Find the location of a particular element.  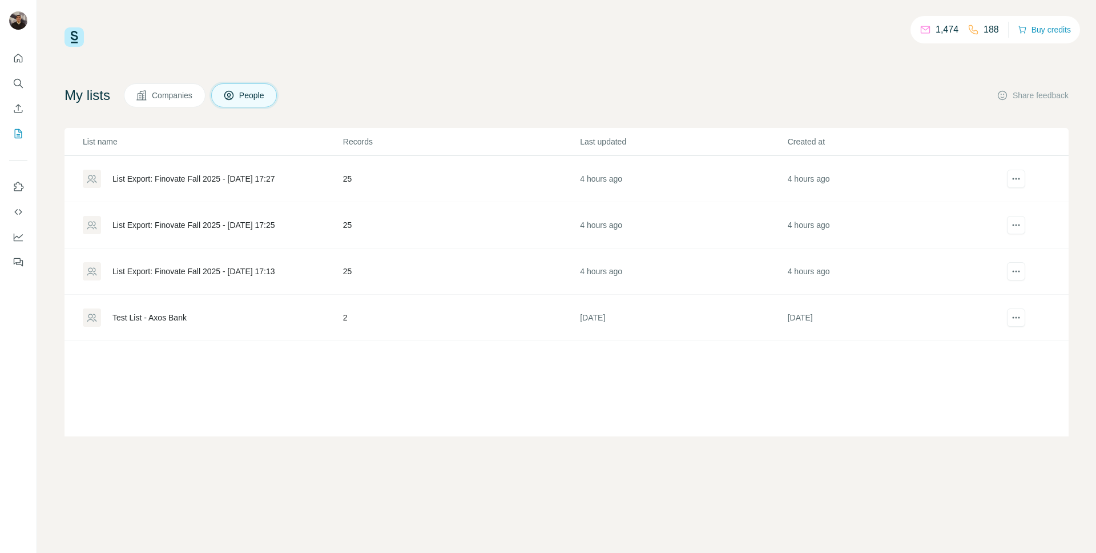

button: Use Surfe on LinkedIn is located at coordinates (18, 187).